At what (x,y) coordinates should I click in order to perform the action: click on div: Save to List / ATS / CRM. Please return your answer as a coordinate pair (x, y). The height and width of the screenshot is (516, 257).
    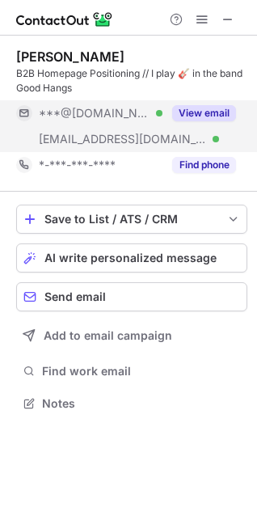
    Looking at the image, I should click on (132, 219).